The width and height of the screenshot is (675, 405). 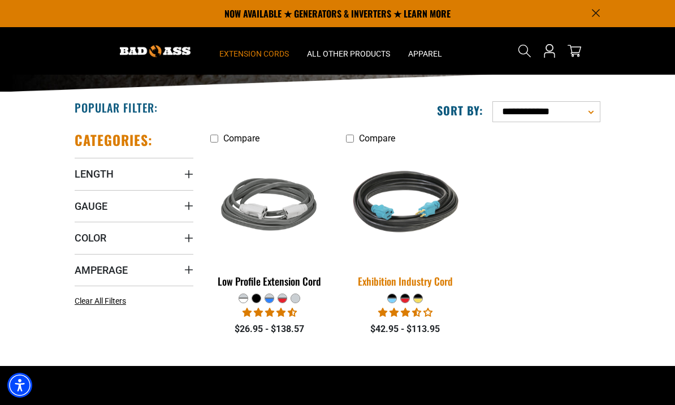 I want to click on summary: All Other Products, so click(x=348, y=51).